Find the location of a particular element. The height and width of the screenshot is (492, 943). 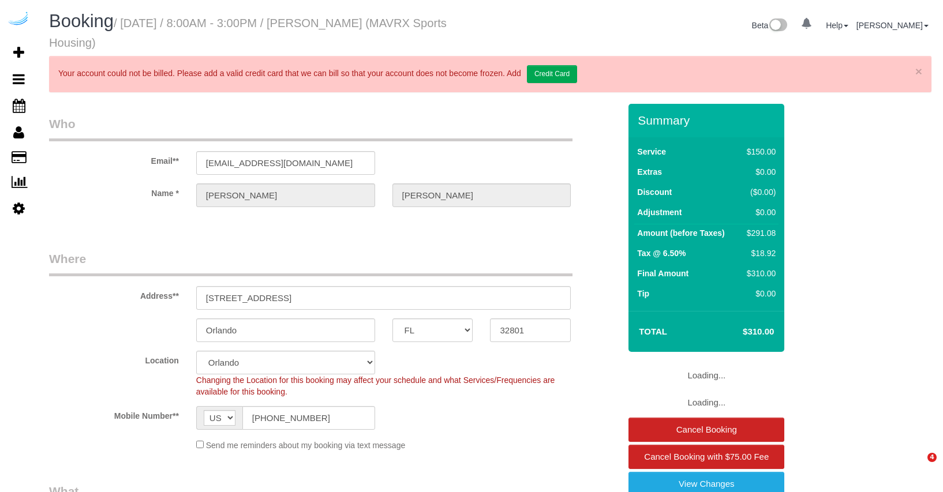

label: Amount (before Taxes) is located at coordinates (680, 233).